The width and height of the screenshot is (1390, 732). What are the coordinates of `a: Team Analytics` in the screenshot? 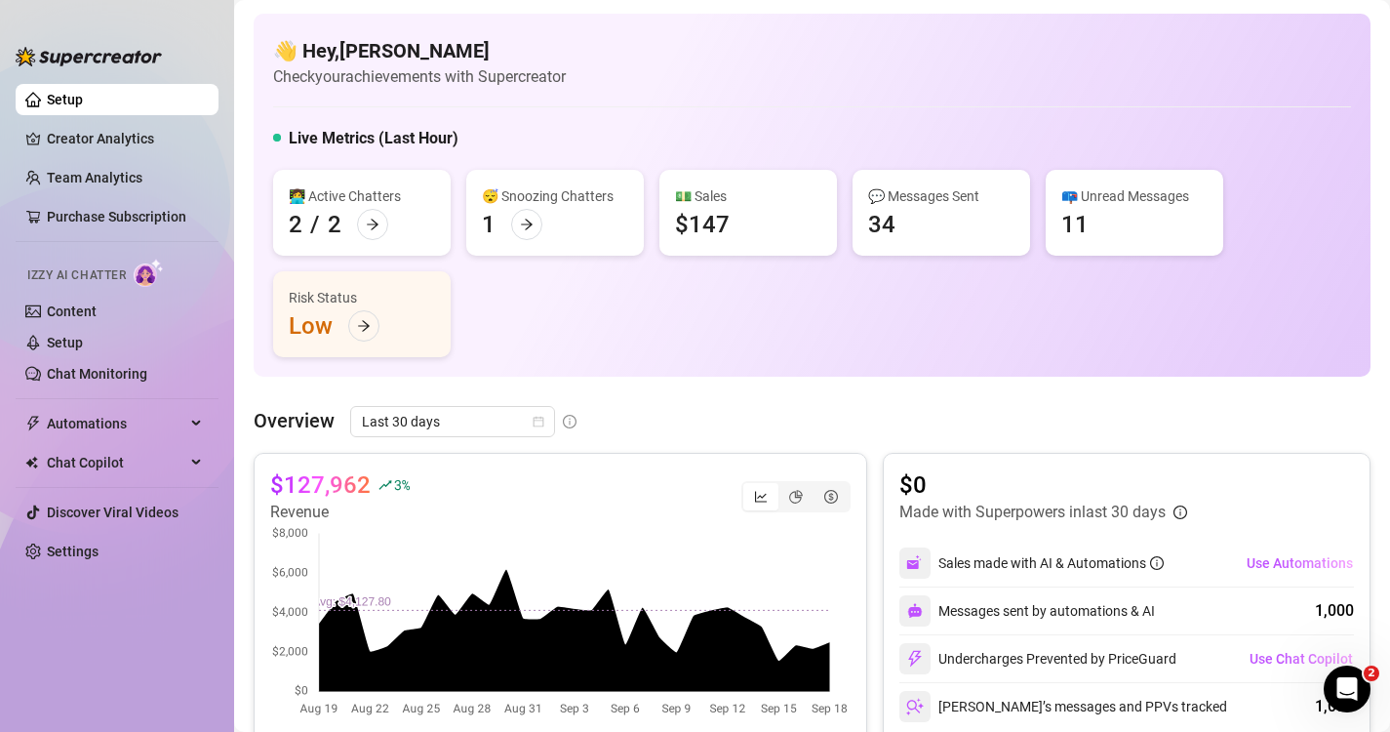 It's located at (95, 178).